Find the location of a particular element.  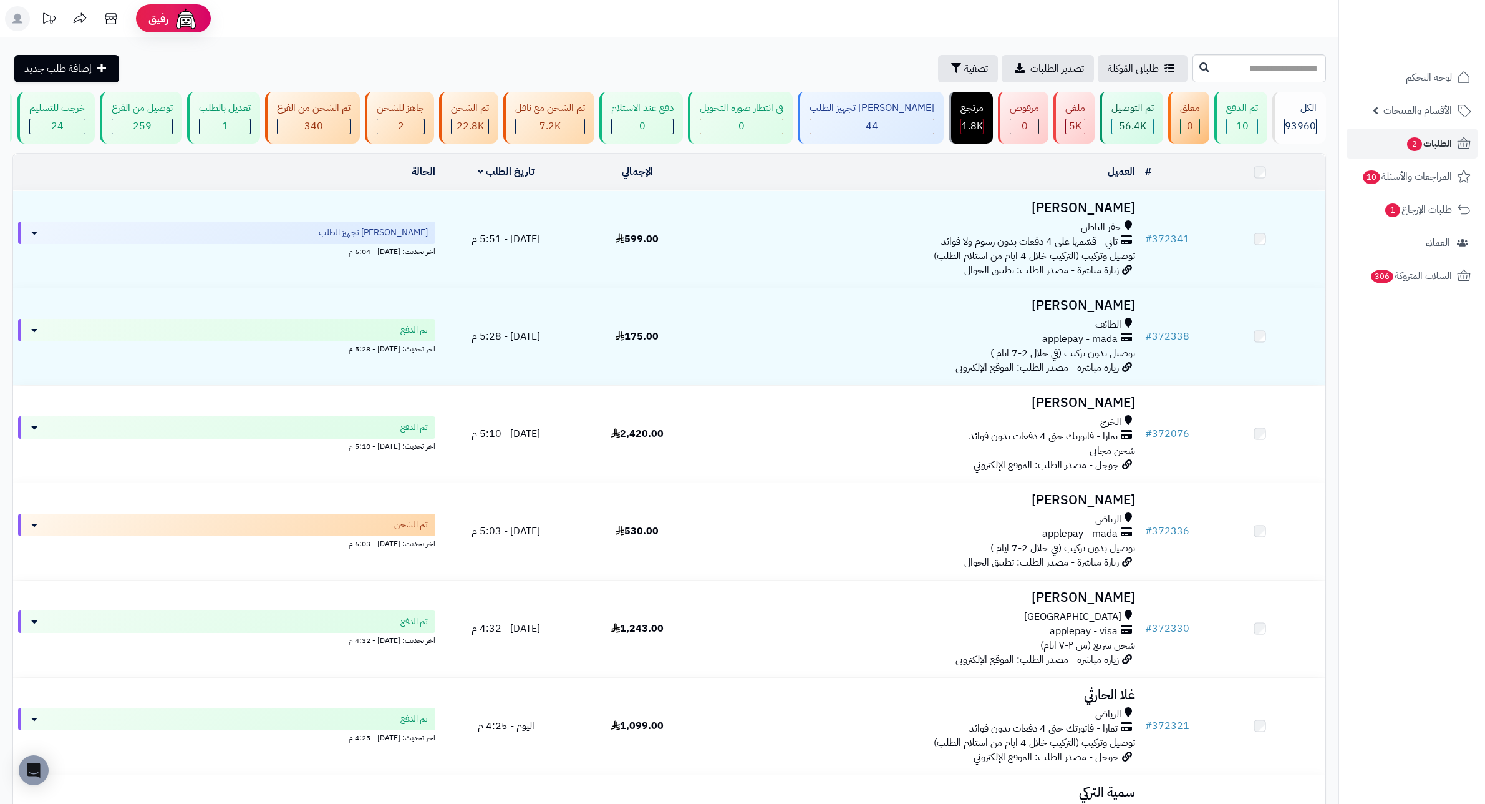

a: #372330 is located at coordinates (1167, 628).